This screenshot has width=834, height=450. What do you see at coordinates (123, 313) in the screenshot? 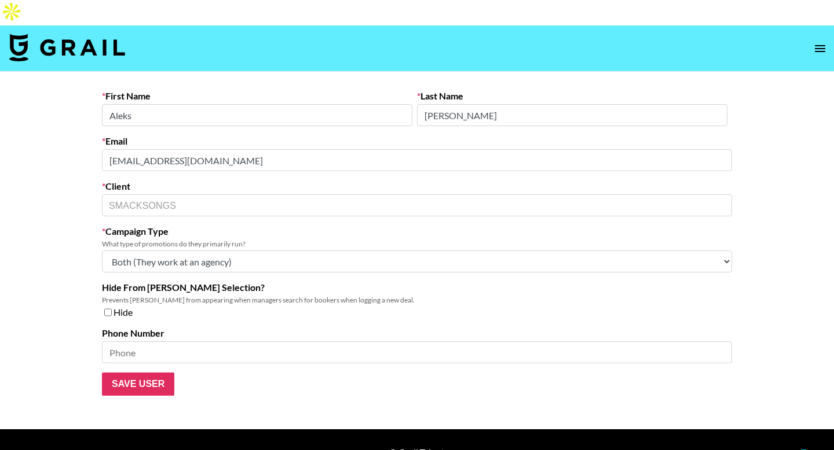
I see `span: Hide` at bounding box center [123, 313].